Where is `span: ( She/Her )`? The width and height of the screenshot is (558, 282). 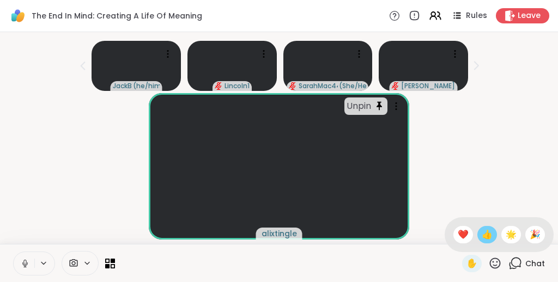
span: ( She/Her ) is located at coordinates (353, 86).